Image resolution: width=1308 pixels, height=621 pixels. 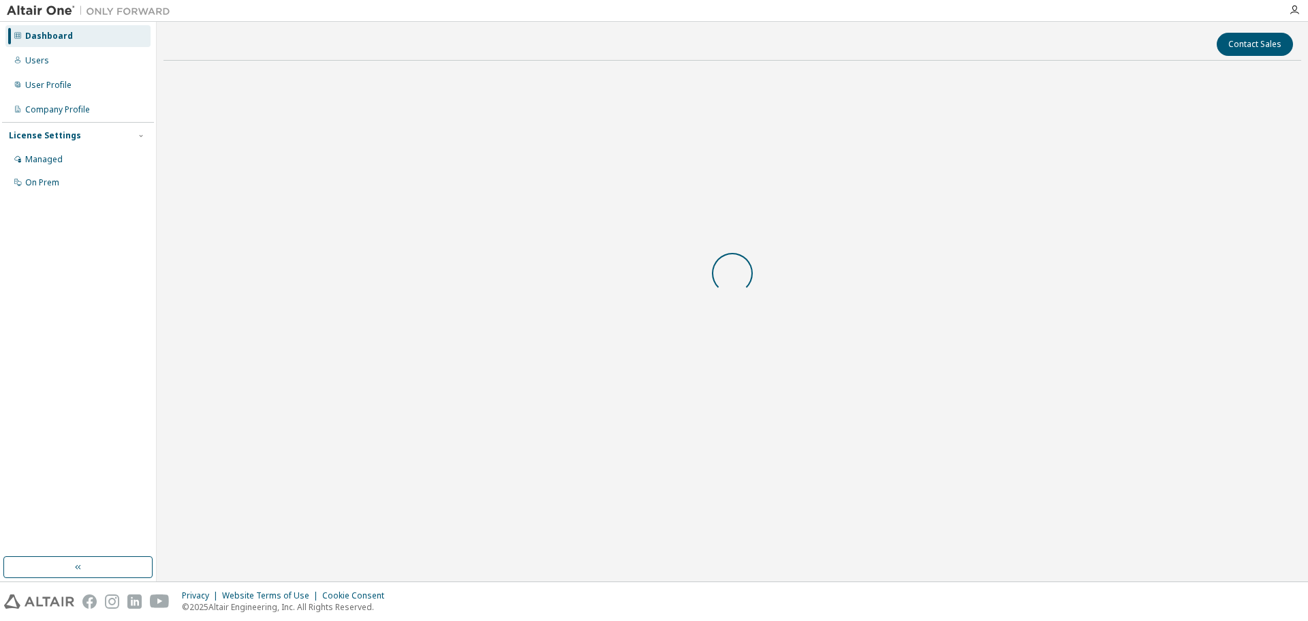 What do you see at coordinates (134, 601) in the screenshot?
I see `img: linkedin.svg` at bounding box center [134, 601].